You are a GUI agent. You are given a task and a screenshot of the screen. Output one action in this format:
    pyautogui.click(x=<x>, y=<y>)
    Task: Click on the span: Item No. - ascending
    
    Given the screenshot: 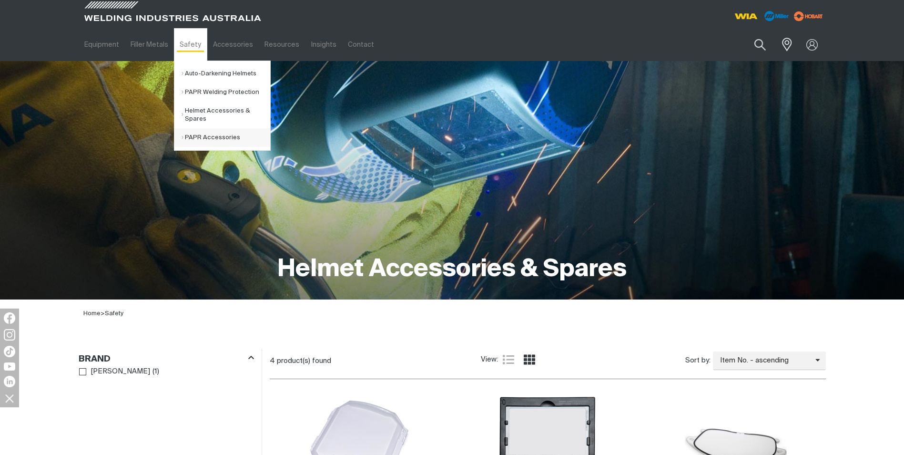 What is the action you would take?
    pyautogui.click(x=764, y=360)
    